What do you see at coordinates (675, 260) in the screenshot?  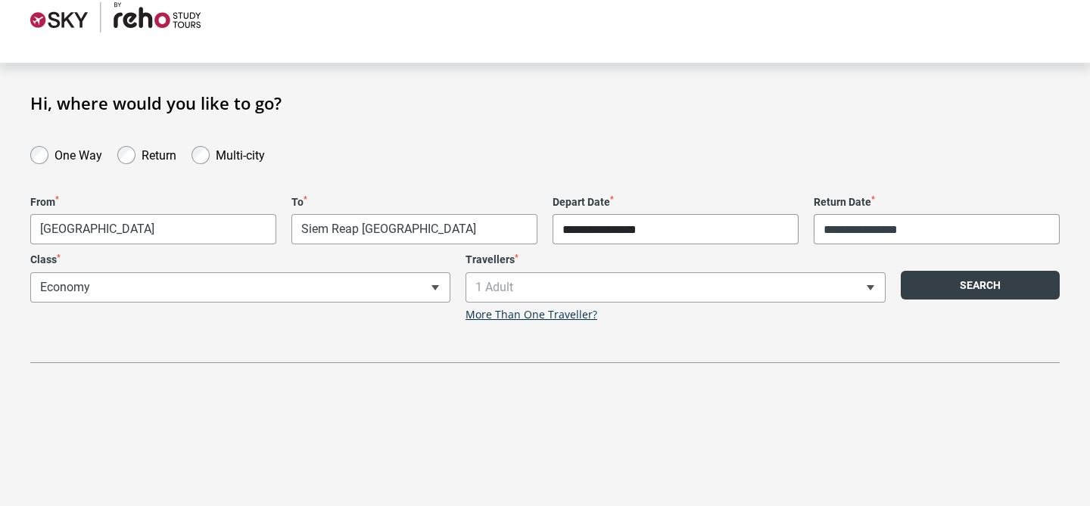 I see `label: Travellers` at bounding box center [675, 260].